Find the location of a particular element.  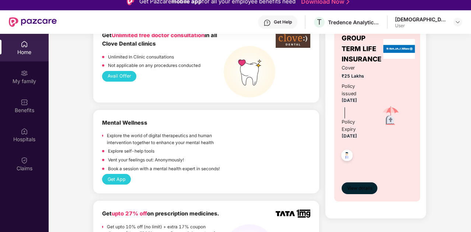

div: User is located at coordinates (421, 26).